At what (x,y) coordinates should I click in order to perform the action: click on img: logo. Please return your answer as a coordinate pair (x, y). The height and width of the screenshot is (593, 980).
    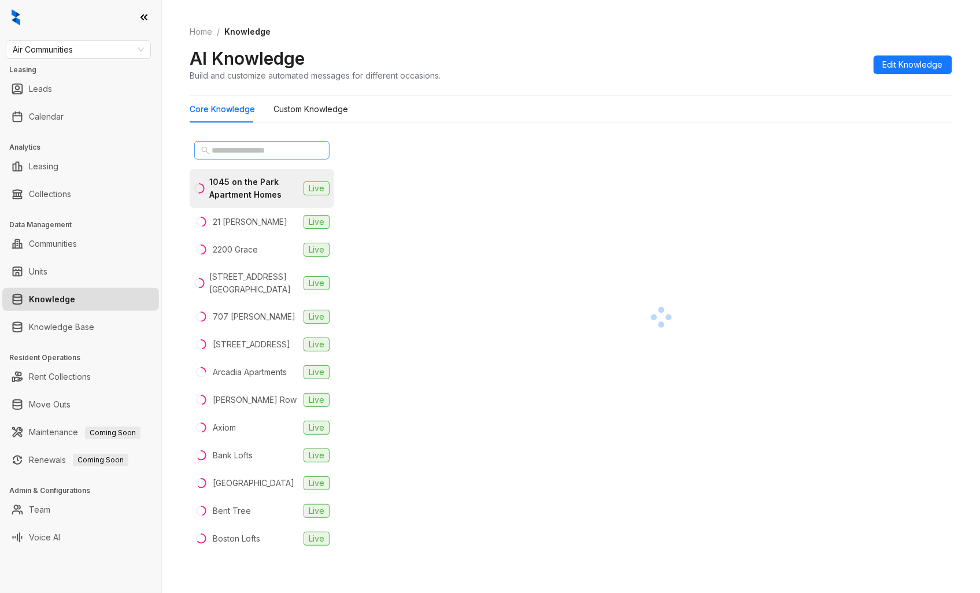
    Looking at the image, I should click on (16, 17).